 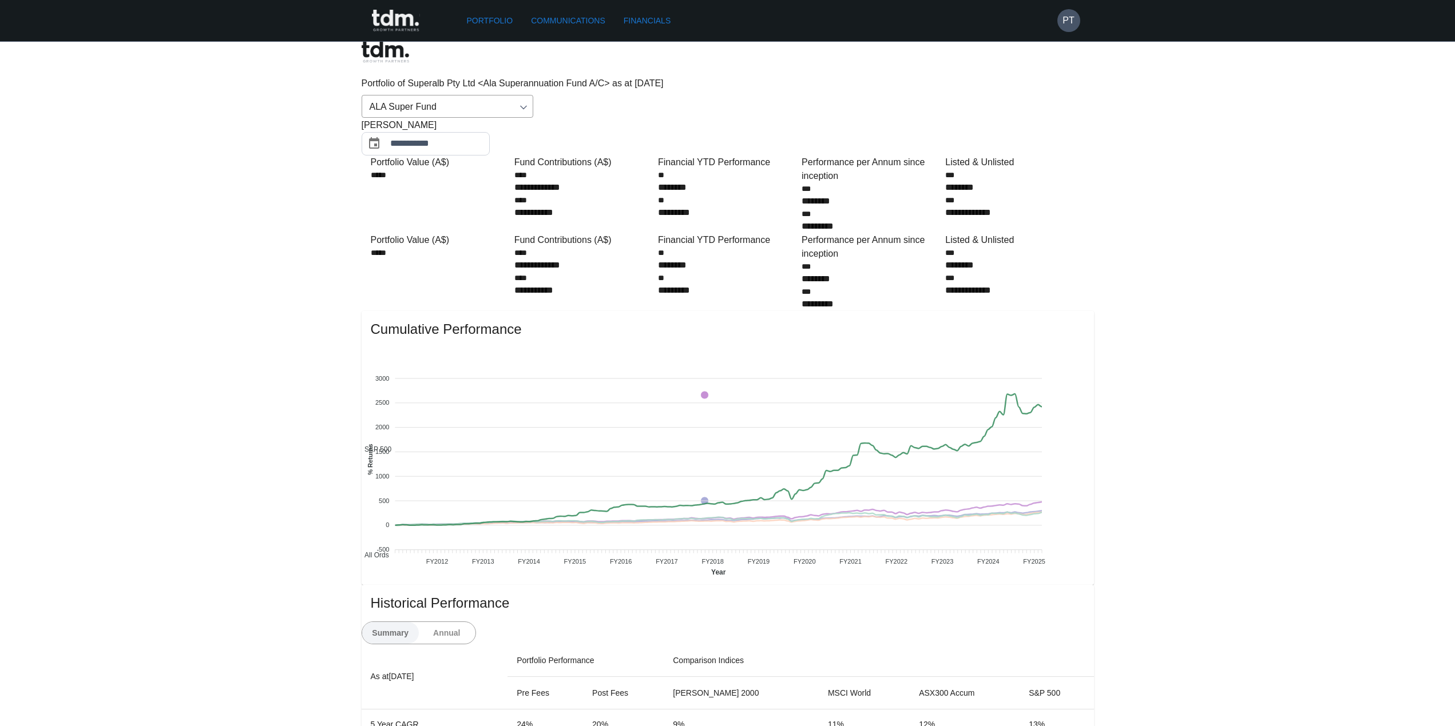 What do you see at coordinates (964, 693) in the screenshot?
I see `th: ASX300 Accum` at bounding box center [964, 693].